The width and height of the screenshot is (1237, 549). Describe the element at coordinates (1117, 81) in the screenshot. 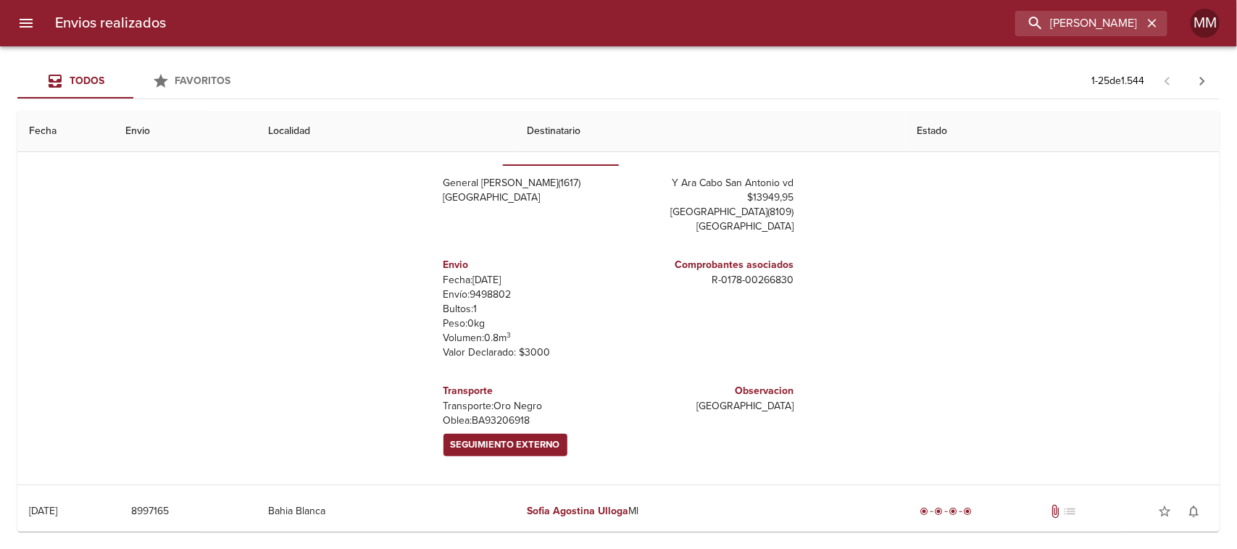

I see `p: 1 - 25 de 1.544` at that location.